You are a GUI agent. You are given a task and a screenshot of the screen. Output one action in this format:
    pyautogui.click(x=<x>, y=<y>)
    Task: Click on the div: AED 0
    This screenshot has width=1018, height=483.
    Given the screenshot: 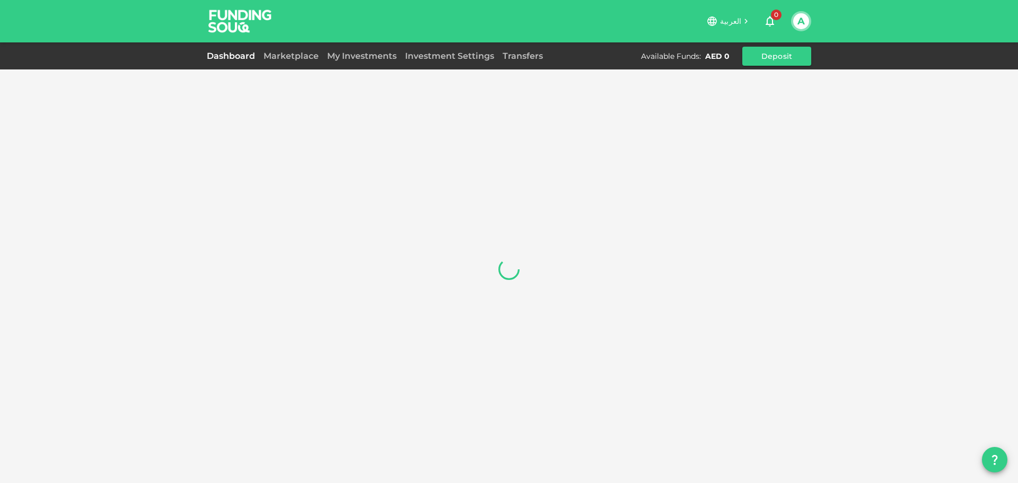 What is the action you would take?
    pyautogui.click(x=717, y=56)
    